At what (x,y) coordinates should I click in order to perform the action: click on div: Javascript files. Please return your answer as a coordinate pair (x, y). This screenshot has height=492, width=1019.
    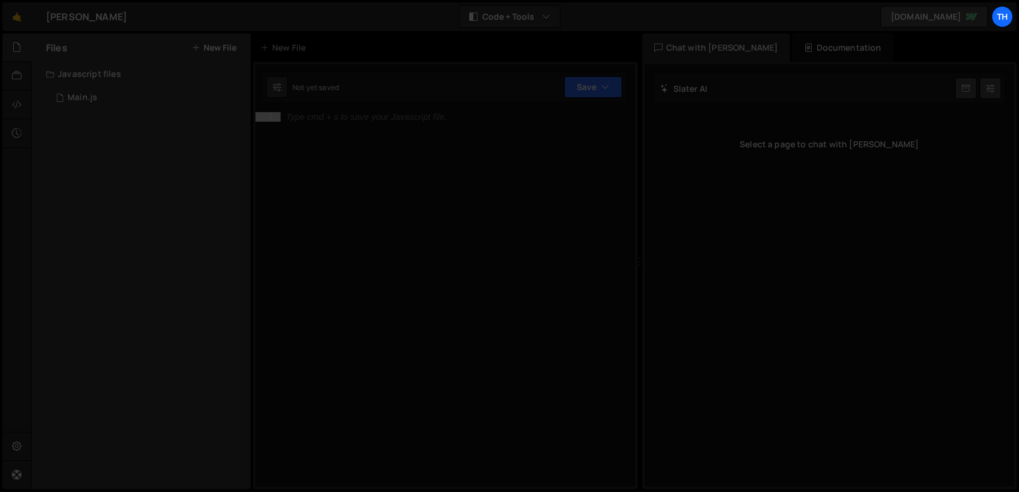
    Looking at the image, I should click on (141, 74).